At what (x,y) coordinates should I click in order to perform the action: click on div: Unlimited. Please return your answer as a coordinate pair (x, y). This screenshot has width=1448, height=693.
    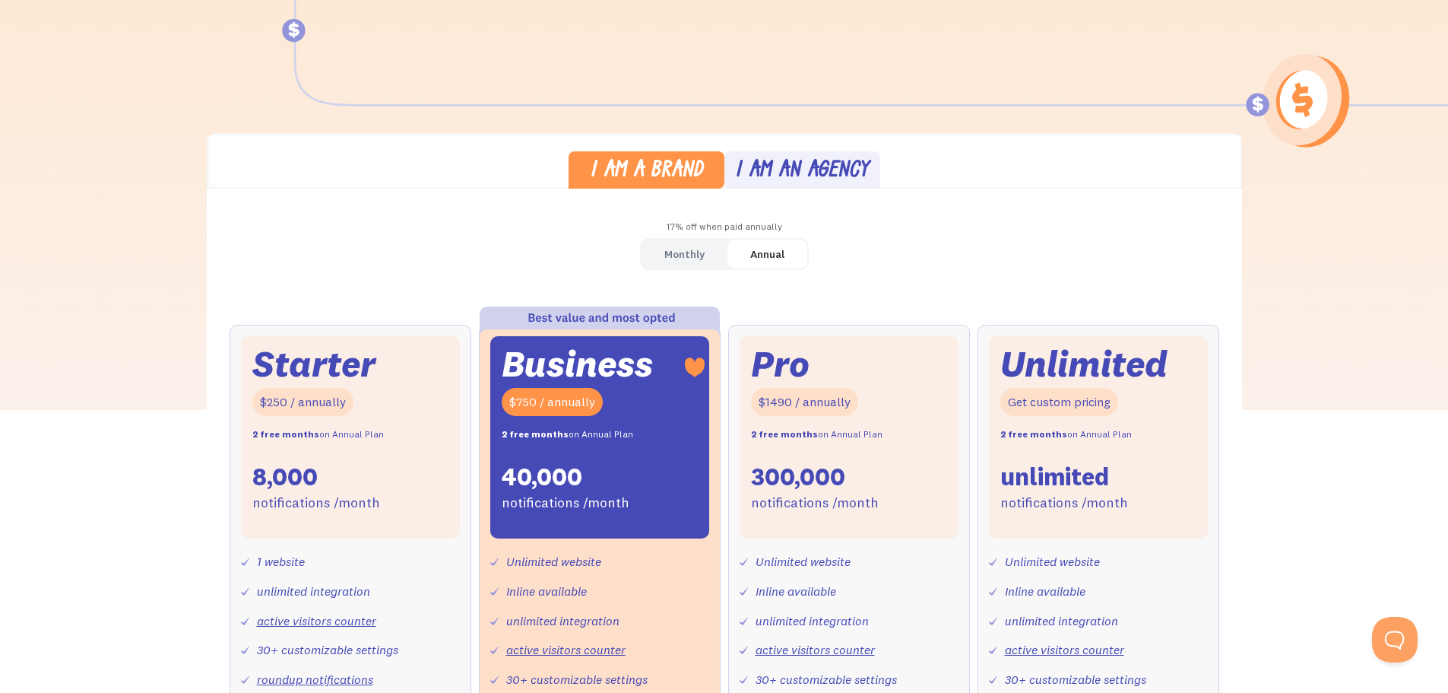
    Looking at the image, I should click on (1084, 363).